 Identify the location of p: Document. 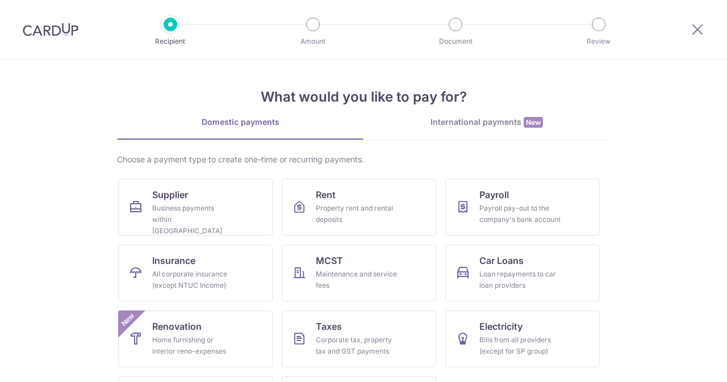
(456, 41).